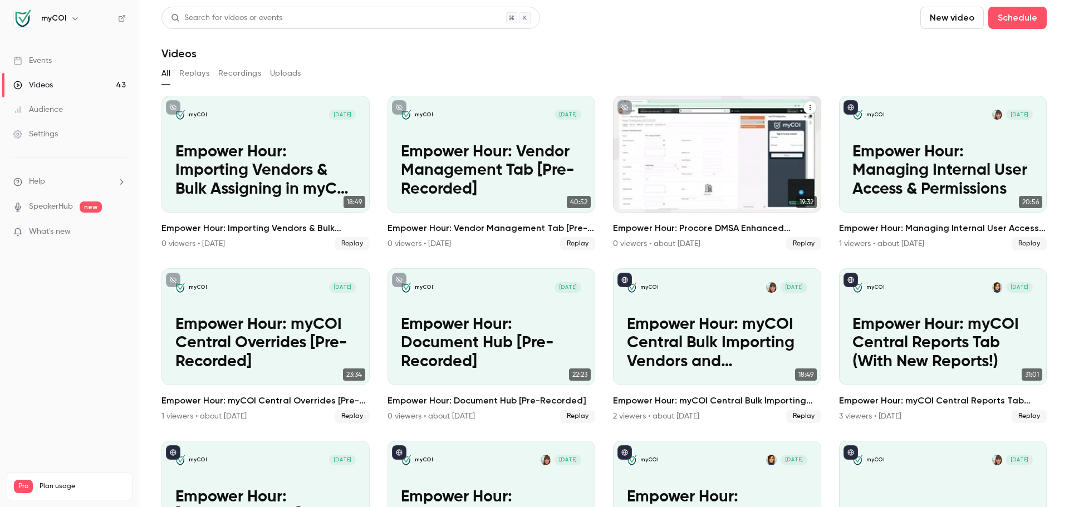 Image resolution: width=1069 pixels, height=507 pixels. I want to click on button: Schedule, so click(1017, 18).